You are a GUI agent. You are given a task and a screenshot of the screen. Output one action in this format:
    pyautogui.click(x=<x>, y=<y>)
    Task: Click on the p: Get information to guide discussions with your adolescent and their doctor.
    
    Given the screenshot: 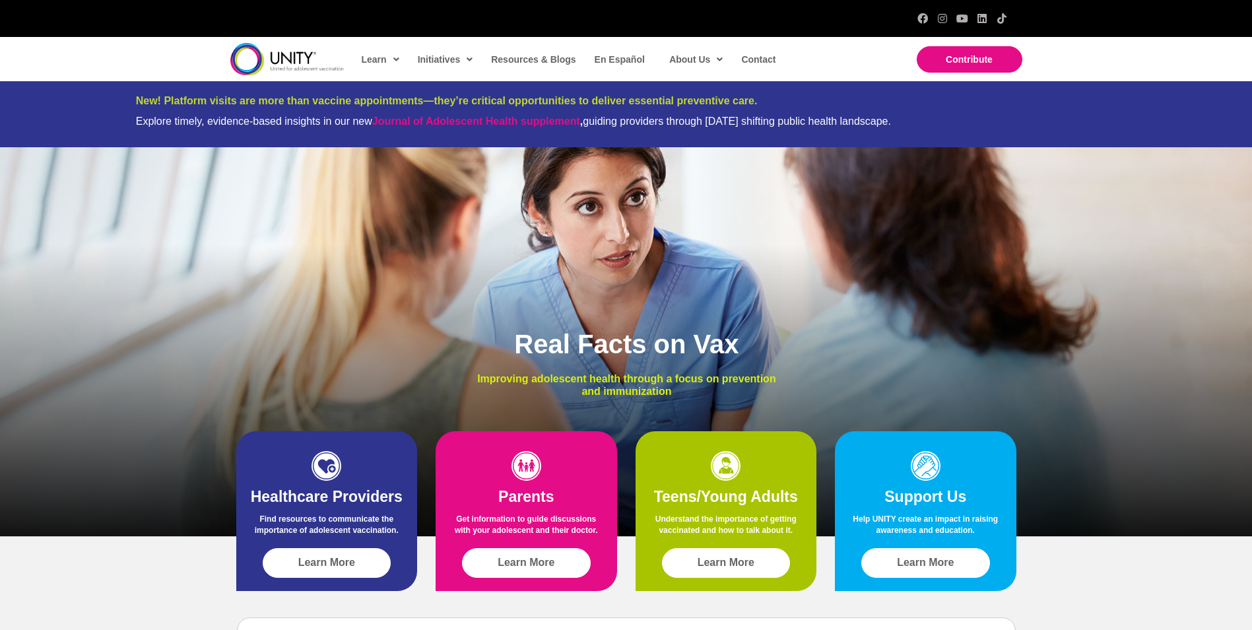 What is the action you would take?
    pyautogui.click(x=526, y=528)
    